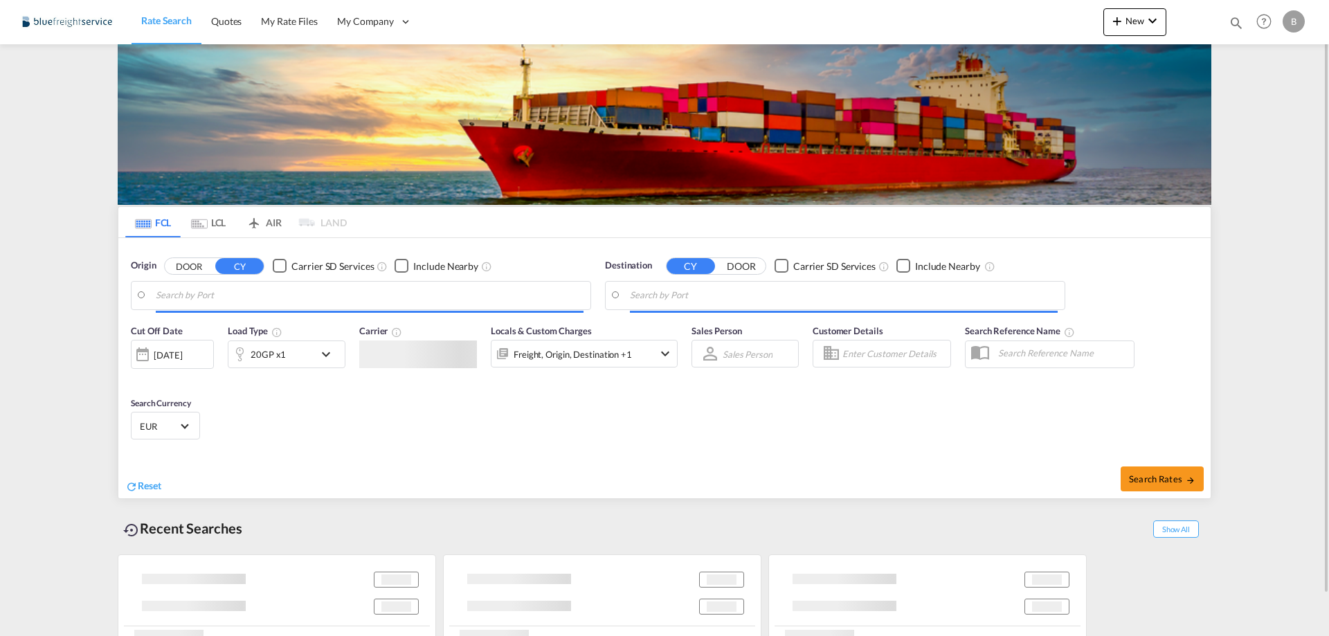  Describe the element at coordinates (159, 426) in the screenshot. I see `span: EUR` at that location.